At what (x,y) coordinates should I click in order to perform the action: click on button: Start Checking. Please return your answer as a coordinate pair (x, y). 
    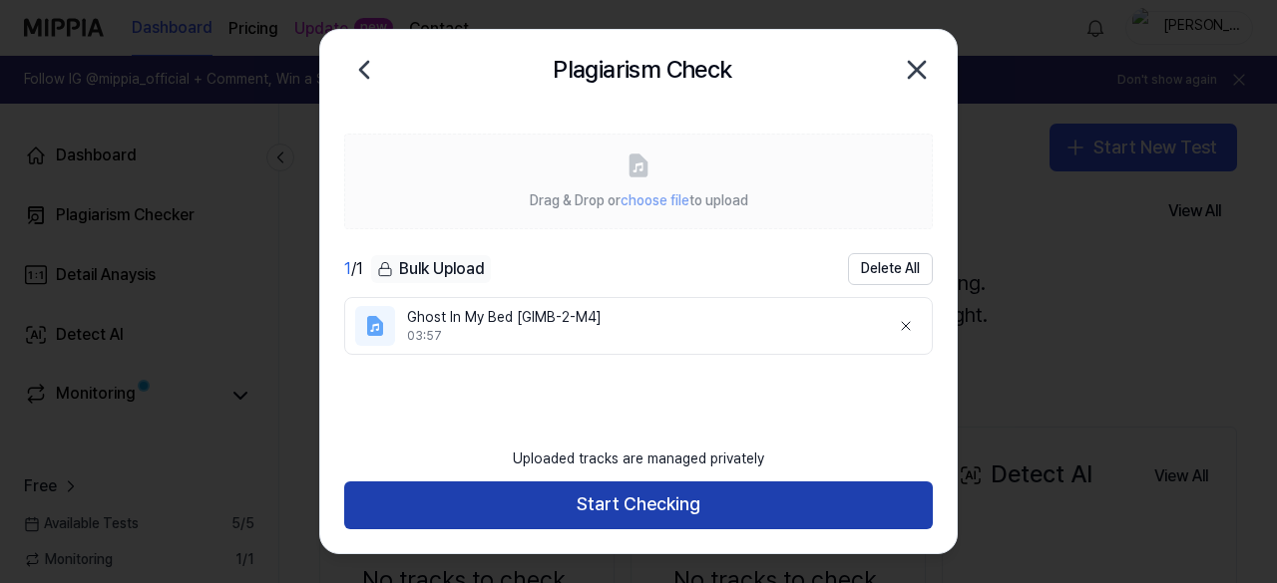
    Looking at the image, I should click on (638, 506).